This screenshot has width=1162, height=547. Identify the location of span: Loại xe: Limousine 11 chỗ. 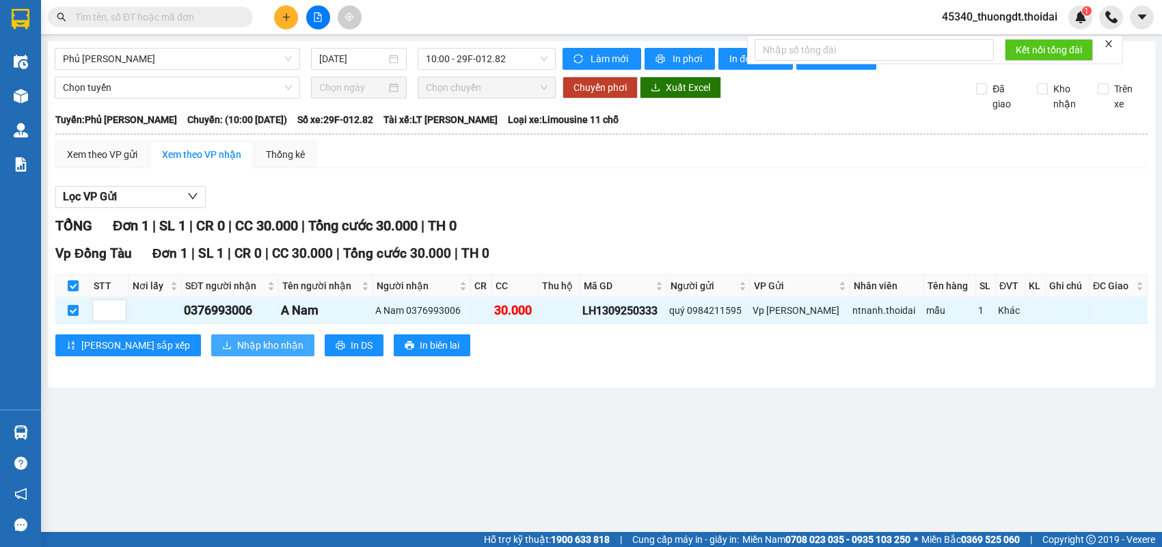
(563, 120).